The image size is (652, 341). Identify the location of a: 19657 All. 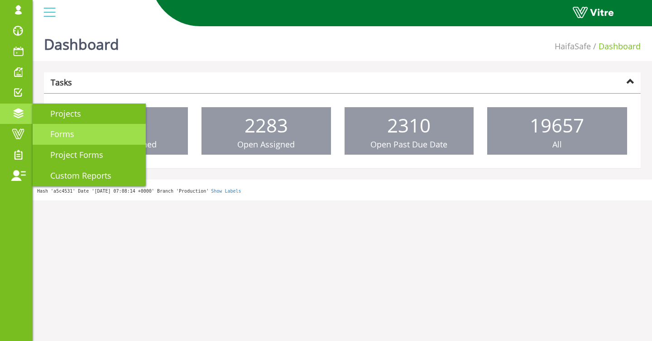
(557, 131).